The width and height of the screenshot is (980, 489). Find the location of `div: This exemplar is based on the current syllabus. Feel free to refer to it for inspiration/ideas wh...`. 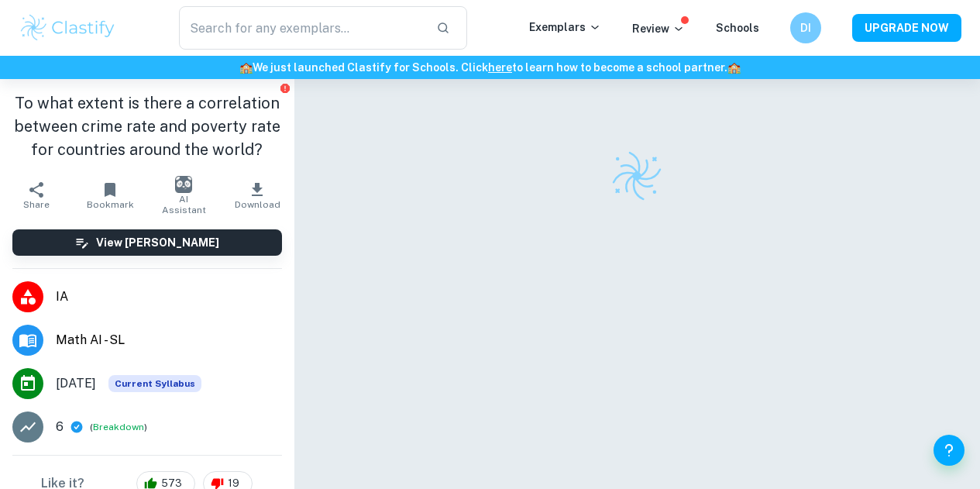

div: This exemplar is based on the current syllabus. Feel free to refer to it for inspiration/ideas wh... is located at coordinates (155, 384).